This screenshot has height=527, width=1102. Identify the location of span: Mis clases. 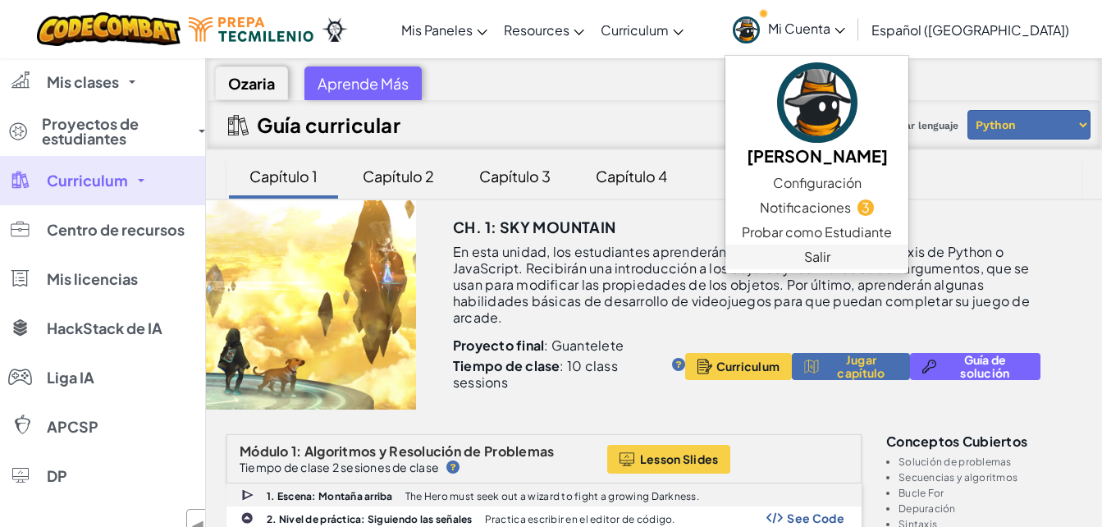
(83, 82).